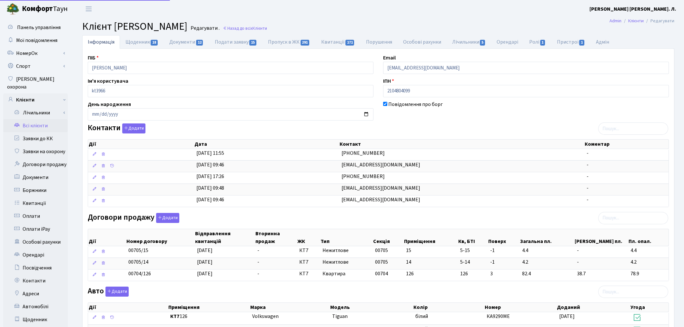  I want to click on a: Квитанції, so click(338, 42).